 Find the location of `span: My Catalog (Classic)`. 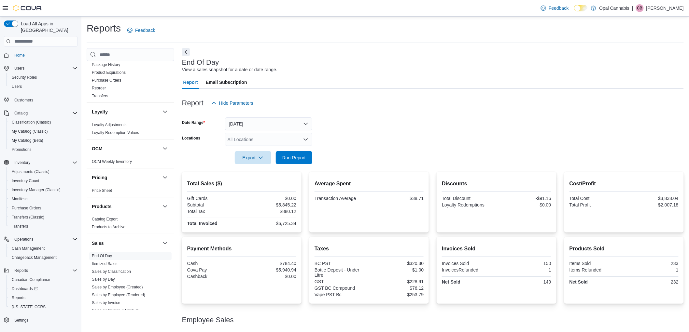

span: My Catalog (Classic) is located at coordinates (43, 132).